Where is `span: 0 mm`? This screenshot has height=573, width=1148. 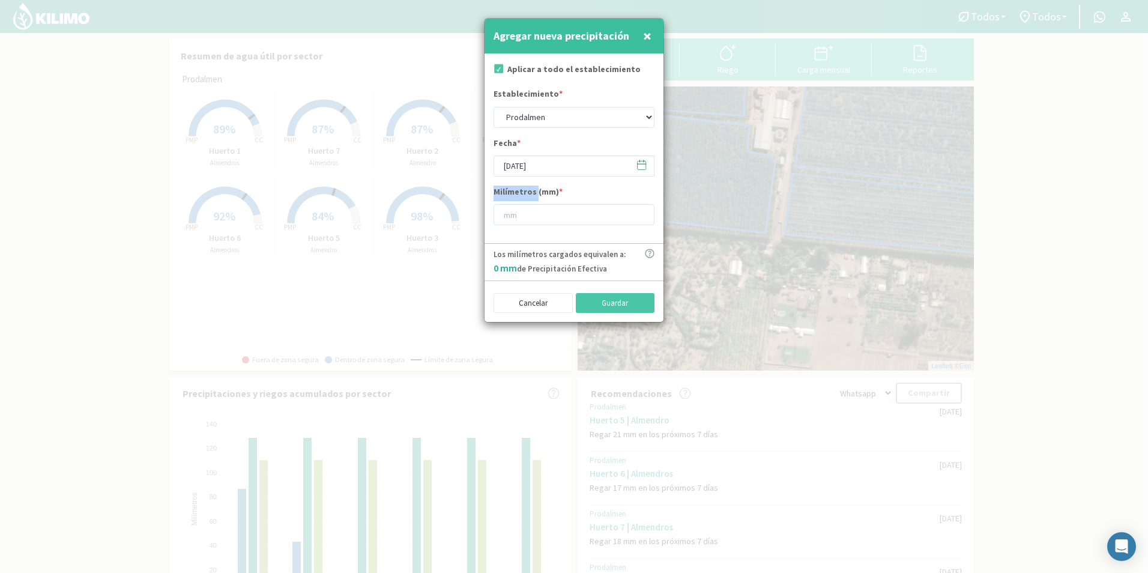 span: 0 mm is located at coordinates (505, 268).